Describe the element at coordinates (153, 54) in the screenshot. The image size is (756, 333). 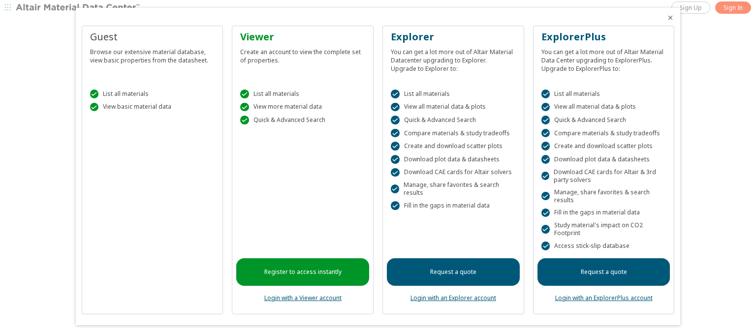
I see `div: Browse our extensive material database, view basic properties from the datasheet.` at that location.